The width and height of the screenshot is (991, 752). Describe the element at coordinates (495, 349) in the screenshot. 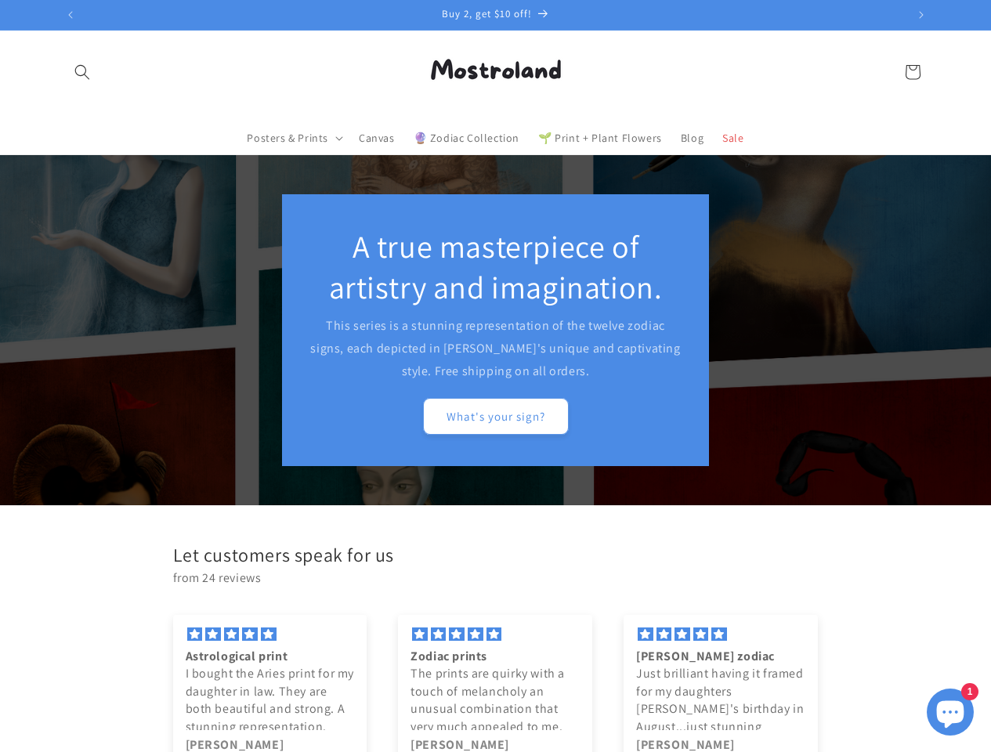

I see `p: This series is a stunning representation of the twelve zodiac signs, each depicted in [PERSON_NAM...` at that location.